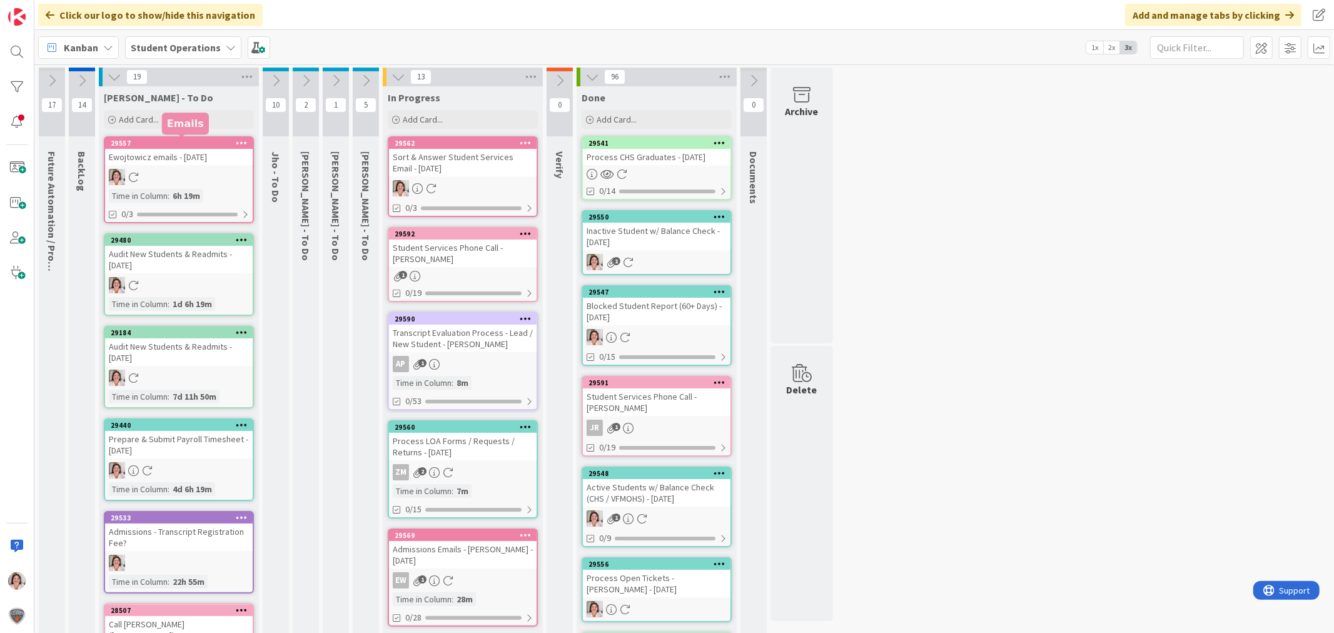 The width and height of the screenshot is (1334, 633). What do you see at coordinates (158, 98) in the screenshot?
I see `span: Emilie - To Do` at bounding box center [158, 98].